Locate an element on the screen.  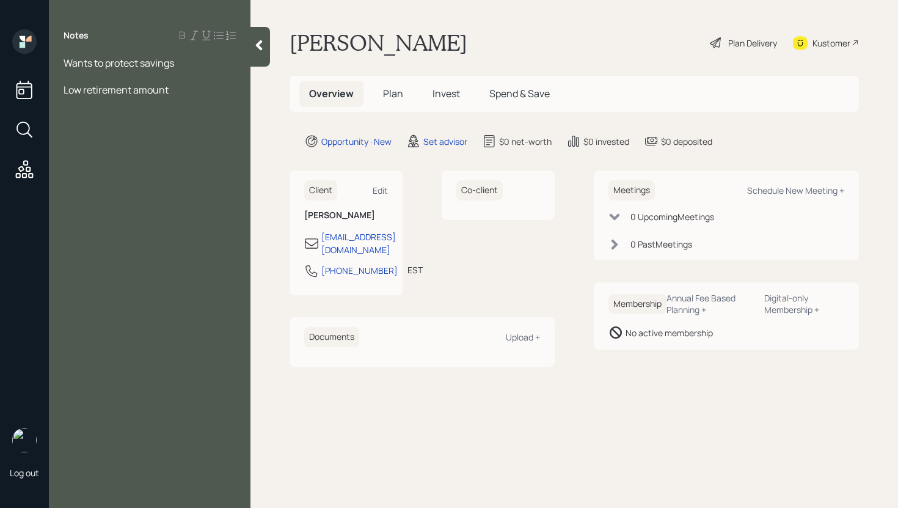
div: Set advisor is located at coordinates (446, 141).